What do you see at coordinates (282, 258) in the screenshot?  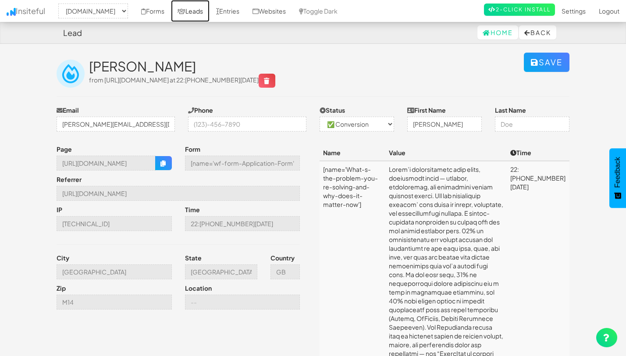 I see `label: Country` at bounding box center [282, 258].